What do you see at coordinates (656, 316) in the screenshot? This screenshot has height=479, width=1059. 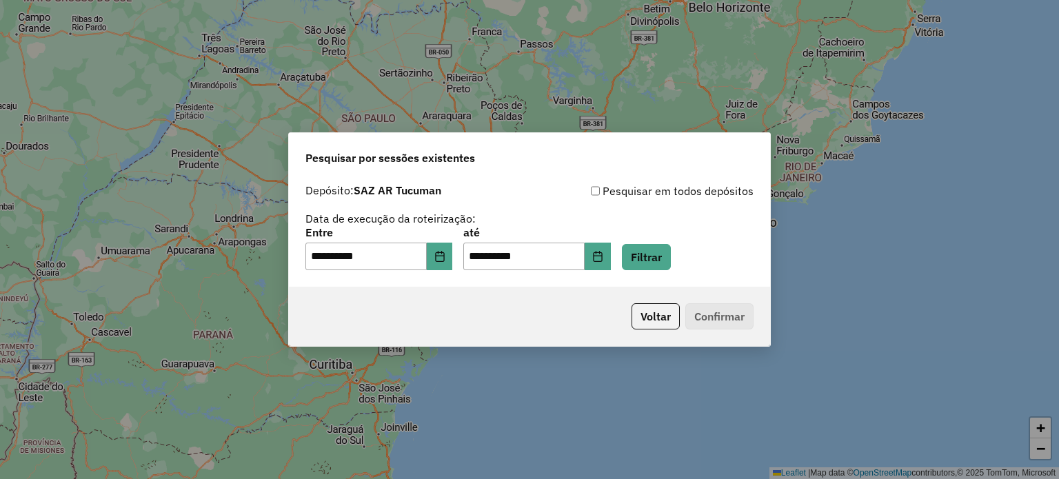 I see `button: Voltar` at bounding box center [656, 316].